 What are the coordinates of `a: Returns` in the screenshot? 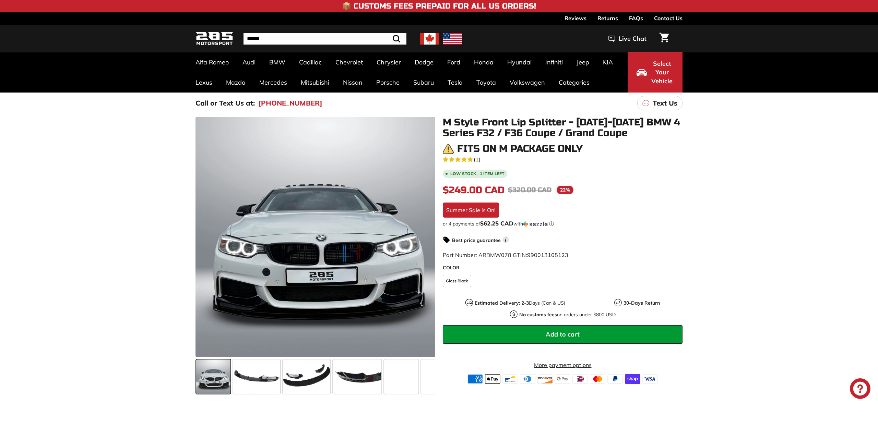 It's located at (608, 18).